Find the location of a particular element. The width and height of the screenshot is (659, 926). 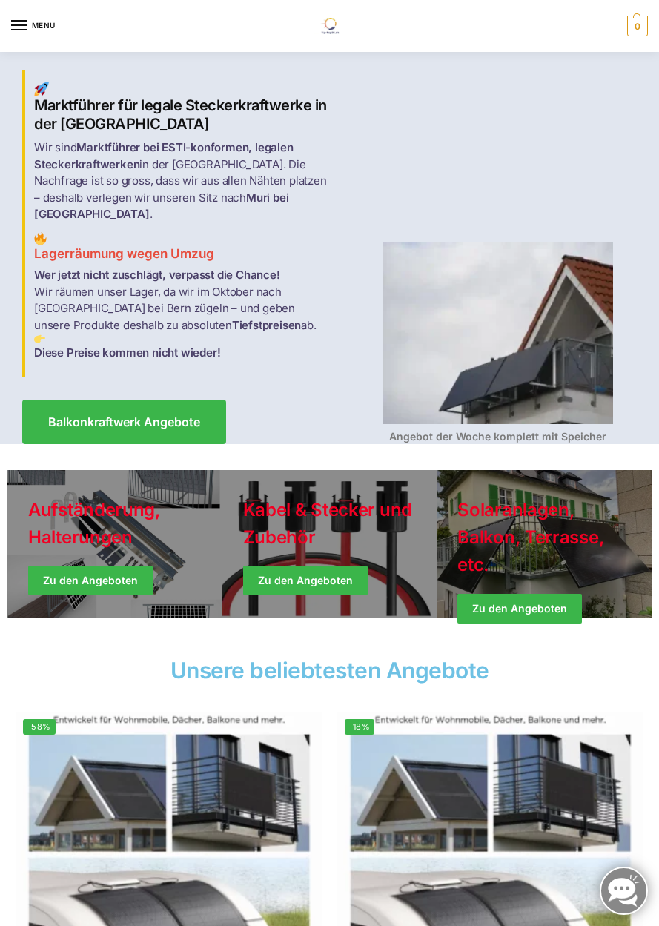

img: Home 4 is located at coordinates (498, 333).